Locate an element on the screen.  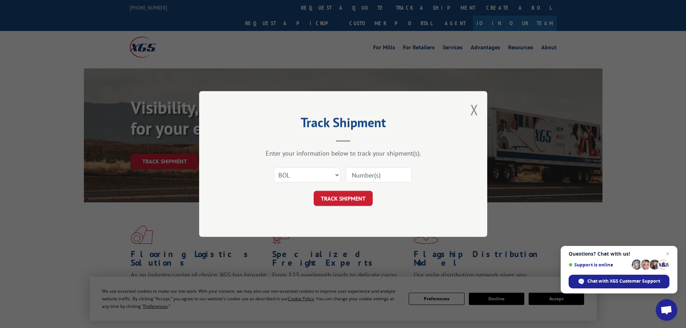
input: Number(s) is located at coordinates (379, 175).